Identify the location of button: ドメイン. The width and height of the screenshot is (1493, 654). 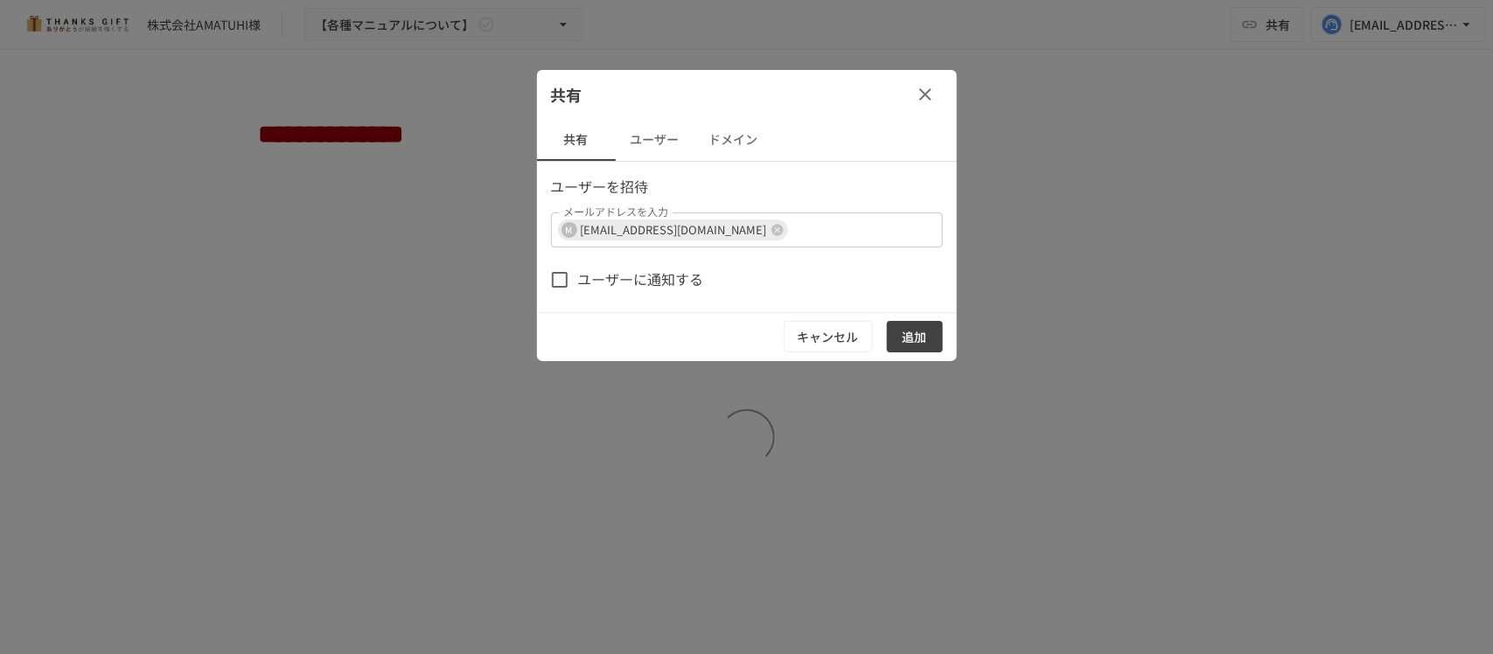
(734, 140).